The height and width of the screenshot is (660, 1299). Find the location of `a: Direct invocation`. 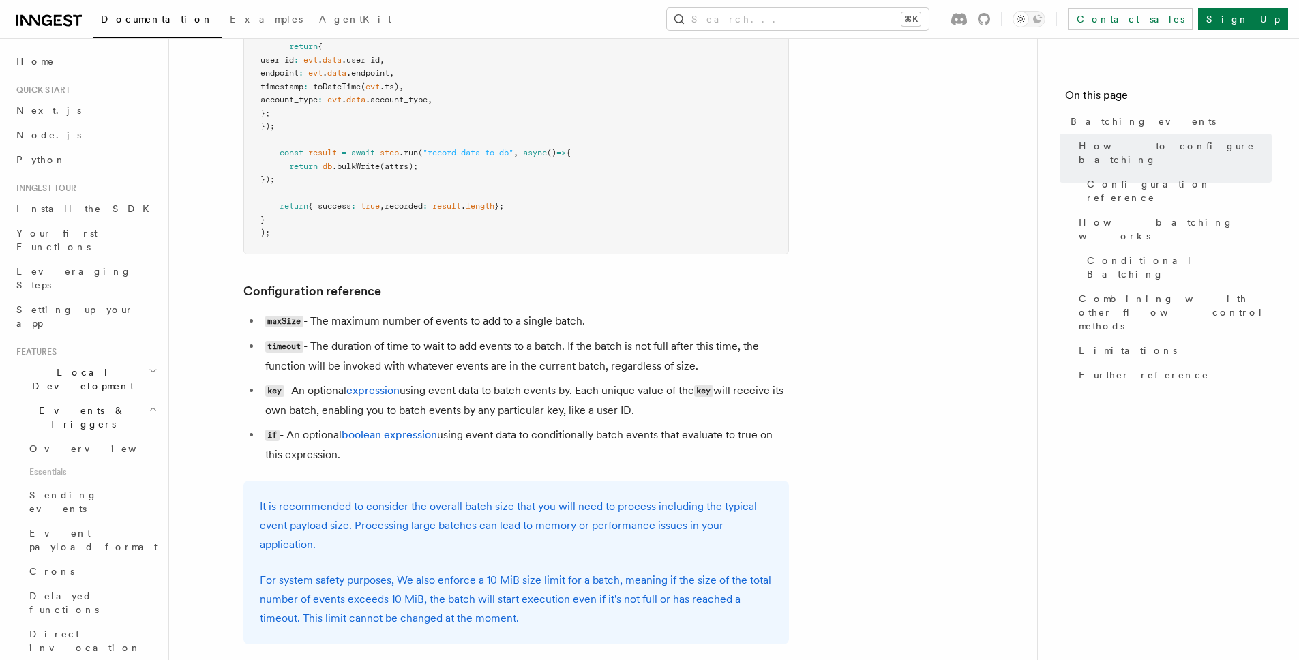

a: Direct invocation is located at coordinates (92, 641).